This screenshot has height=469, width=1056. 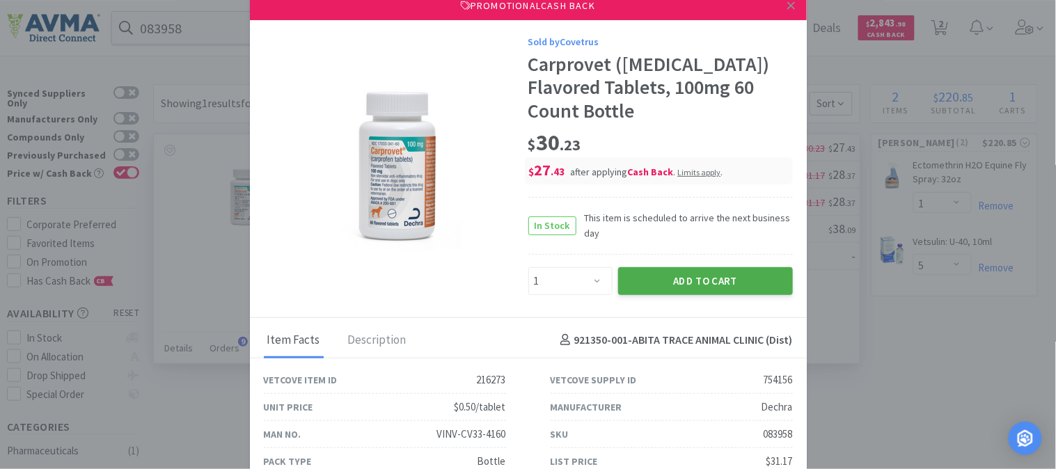 I want to click on div: $0.50/tablet, so click(x=480, y=407).